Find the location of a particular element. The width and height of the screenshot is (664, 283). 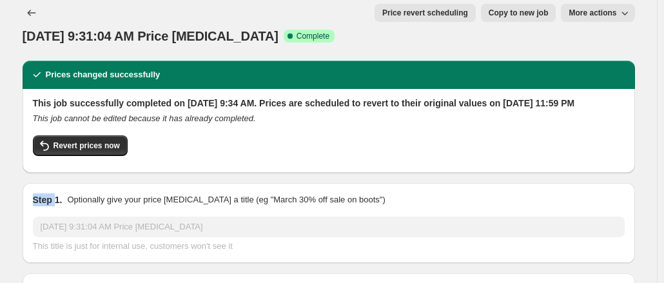

button: Price revert scheduling is located at coordinates (425, 13).